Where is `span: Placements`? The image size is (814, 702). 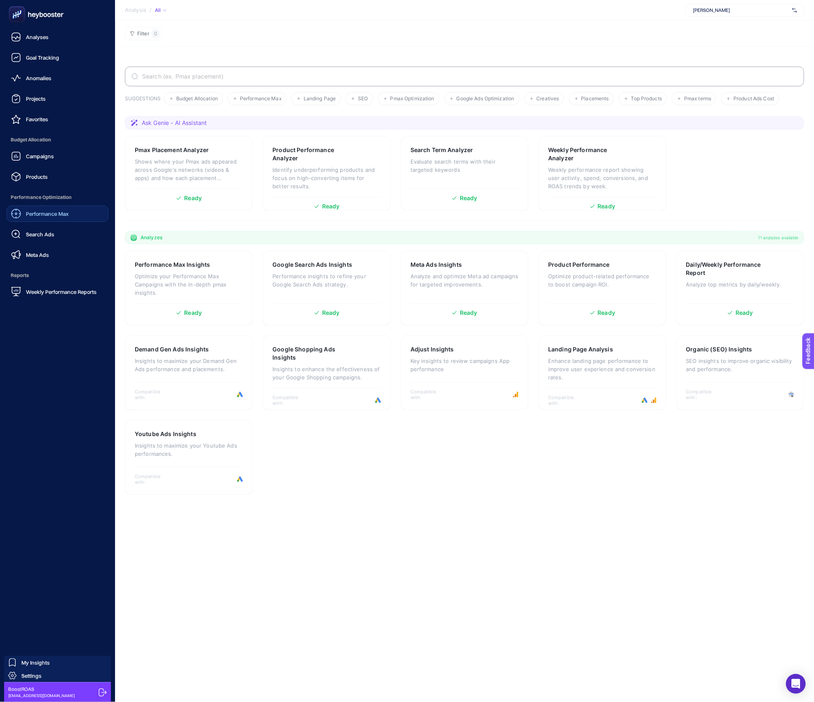 span: Placements is located at coordinates (595, 99).